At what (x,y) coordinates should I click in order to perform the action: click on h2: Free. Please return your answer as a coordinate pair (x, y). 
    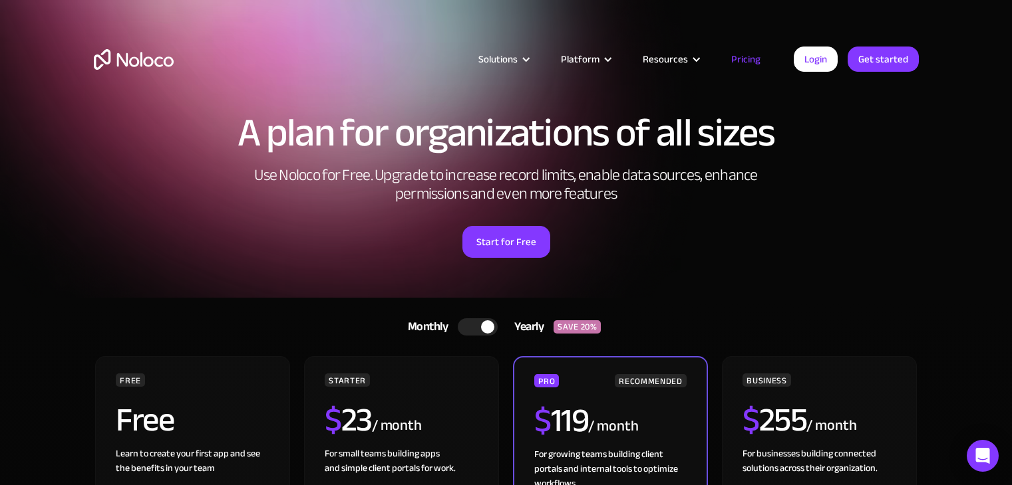
    Looking at the image, I should click on (144, 420).